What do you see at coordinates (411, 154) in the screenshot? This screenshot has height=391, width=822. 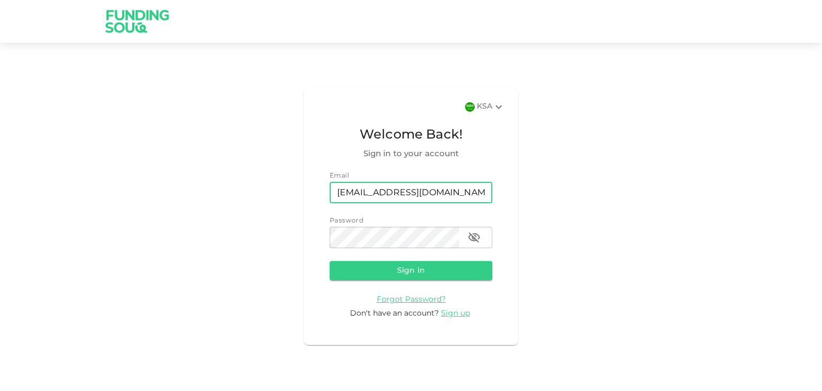 I see `span: Sign in to your account` at bounding box center [411, 154].